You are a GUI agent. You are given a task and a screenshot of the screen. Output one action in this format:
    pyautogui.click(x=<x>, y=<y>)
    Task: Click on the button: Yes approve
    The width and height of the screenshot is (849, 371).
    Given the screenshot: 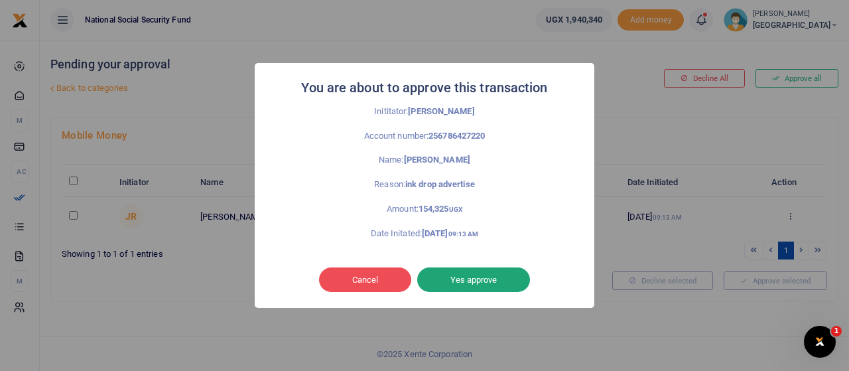 What is the action you would take?
    pyautogui.click(x=473, y=280)
    